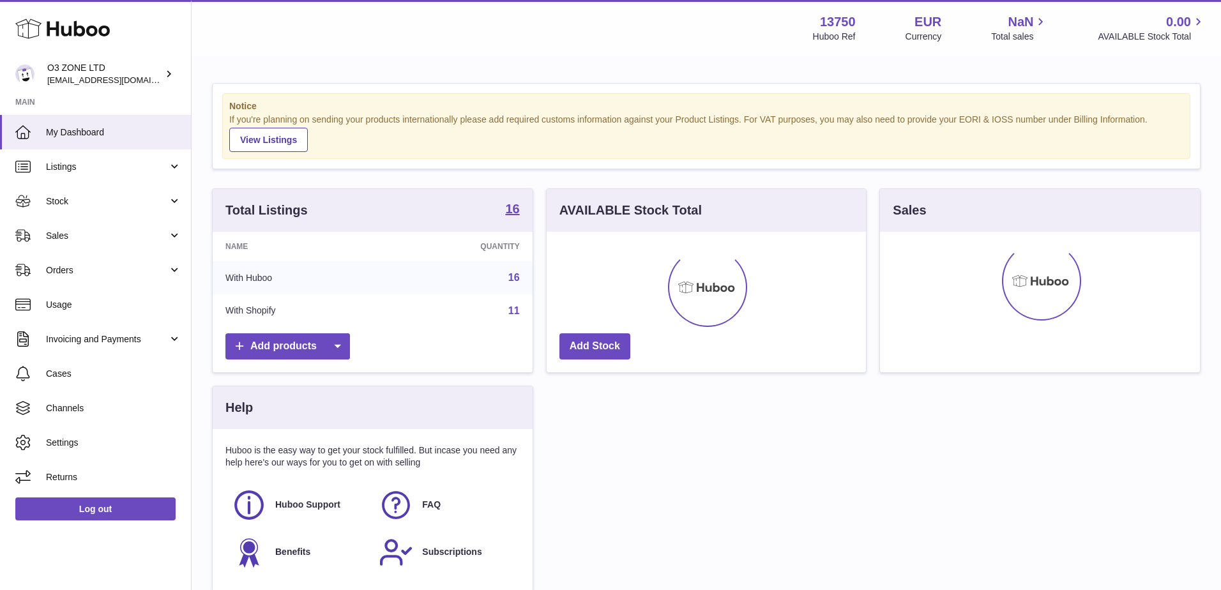 The image size is (1221, 590). What do you see at coordinates (1021, 22) in the screenshot?
I see `span: NaN` at bounding box center [1021, 22].